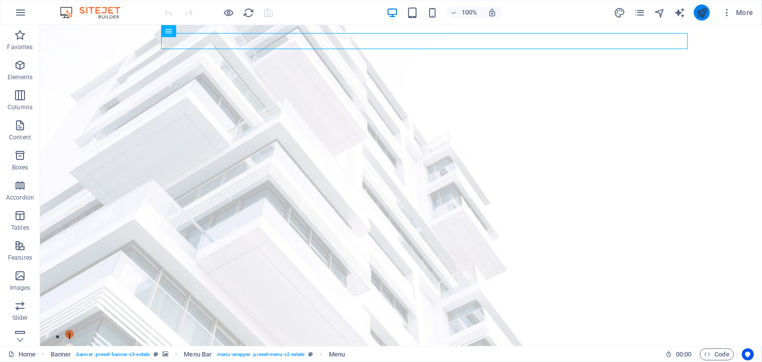  Describe the element at coordinates (680, 13) in the screenshot. I see `button: text_generator` at that location.